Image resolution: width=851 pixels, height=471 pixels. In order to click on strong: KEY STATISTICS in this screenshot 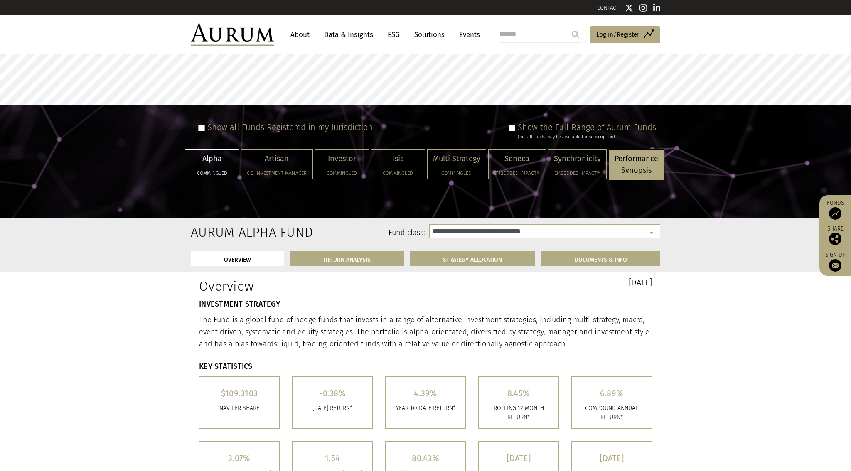, I will do `click(226, 366)`.